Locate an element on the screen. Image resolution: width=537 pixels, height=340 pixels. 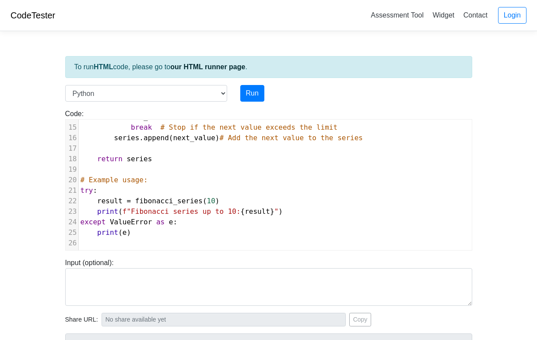
a: our HTML runner page is located at coordinates (207, 67).